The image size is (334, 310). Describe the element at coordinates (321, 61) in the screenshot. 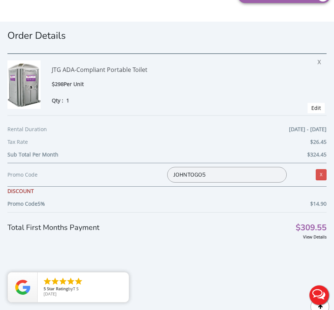

I see `span: X` at that location.